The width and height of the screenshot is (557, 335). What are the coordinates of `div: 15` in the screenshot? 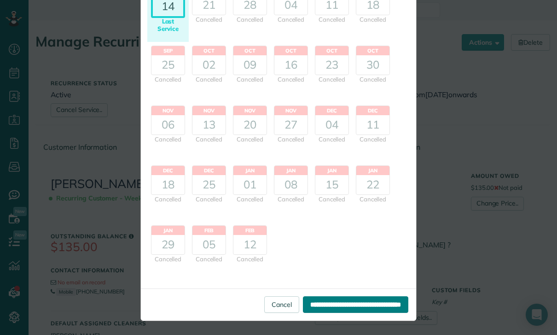 It's located at (332, 185).